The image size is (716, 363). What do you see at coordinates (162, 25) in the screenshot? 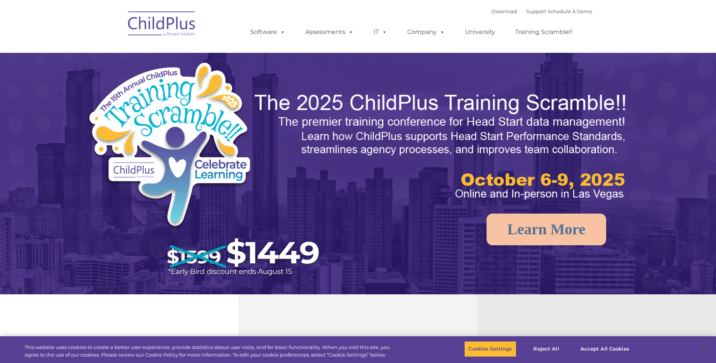
I see `img: ChildPlus by Procare Solutions` at bounding box center [162, 25].